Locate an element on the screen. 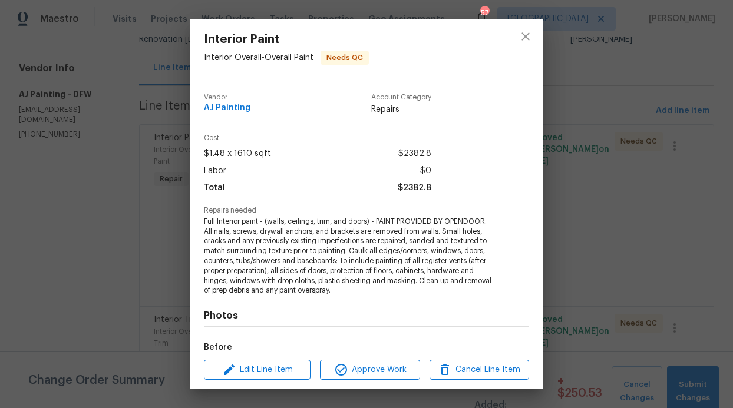  span: Needs QC is located at coordinates (345, 58).